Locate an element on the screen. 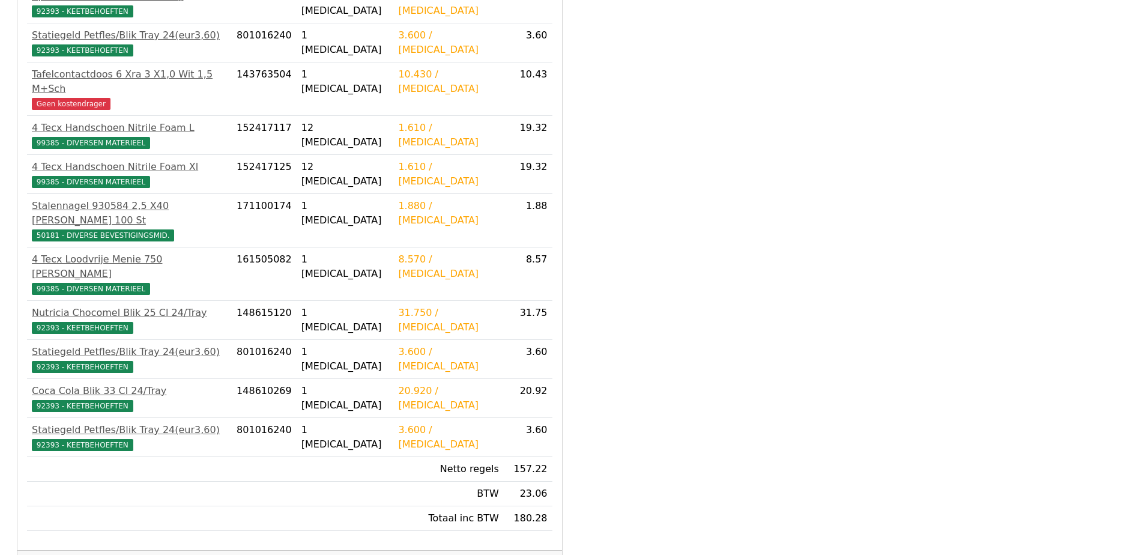 Image resolution: width=1139 pixels, height=555 pixels. td: 23.06 is located at coordinates (528, 493).